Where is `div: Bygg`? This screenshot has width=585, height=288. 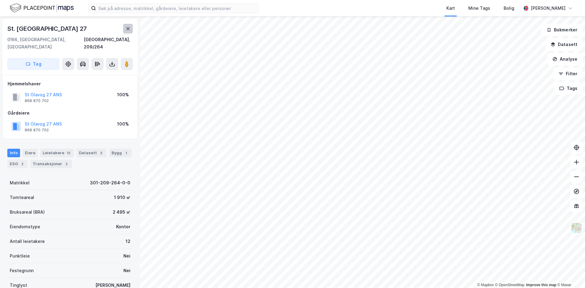
div: Bygg is located at coordinates (120, 153).